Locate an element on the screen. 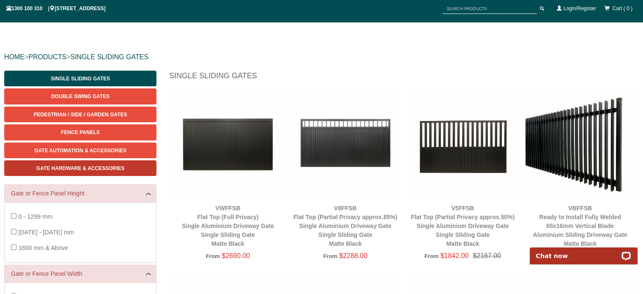  img: VWFFSB - Flat Top (Full Privacy) - Single Aluminium Driveway Gate - Single Sliding Gate - Matte B... is located at coordinates (228, 144).